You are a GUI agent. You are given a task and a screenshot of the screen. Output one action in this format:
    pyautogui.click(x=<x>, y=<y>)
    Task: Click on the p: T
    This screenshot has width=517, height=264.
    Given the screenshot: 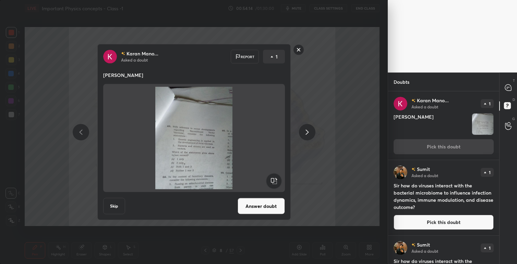 What is the action you would take?
    pyautogui.click(x=514, y=81)
    